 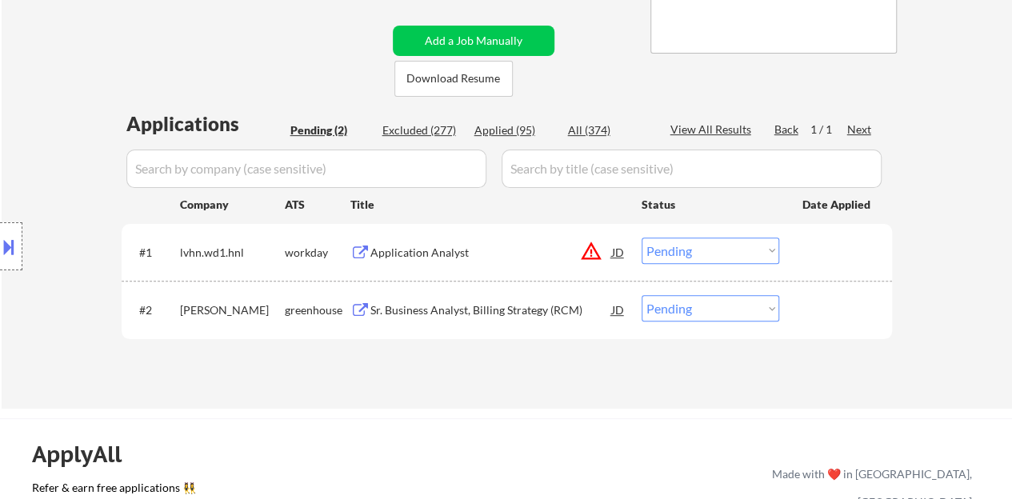 What do you see at coordinates (488, 205) in the screenshot?
I see `div: Title` at bounding box center [488, 205].